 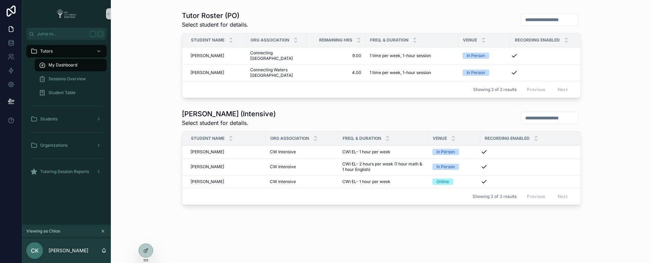 I want to click on a: Students, so click(x=66, y=119).